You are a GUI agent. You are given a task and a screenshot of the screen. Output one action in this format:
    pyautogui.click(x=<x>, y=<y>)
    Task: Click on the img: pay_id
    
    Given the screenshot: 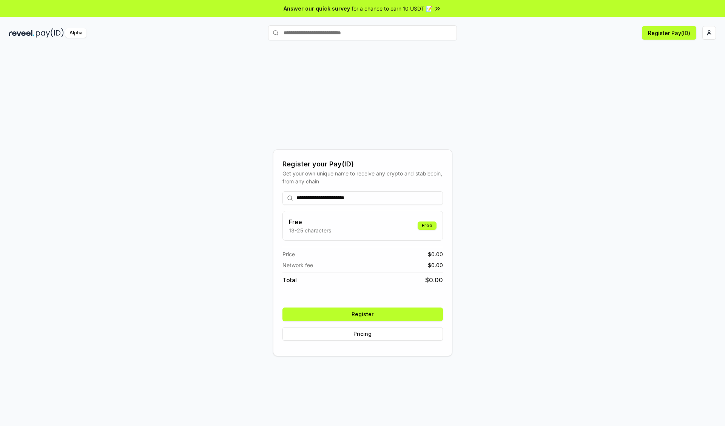 What is the action you would take?
    pyautogui.click(x=50, y=33)
    